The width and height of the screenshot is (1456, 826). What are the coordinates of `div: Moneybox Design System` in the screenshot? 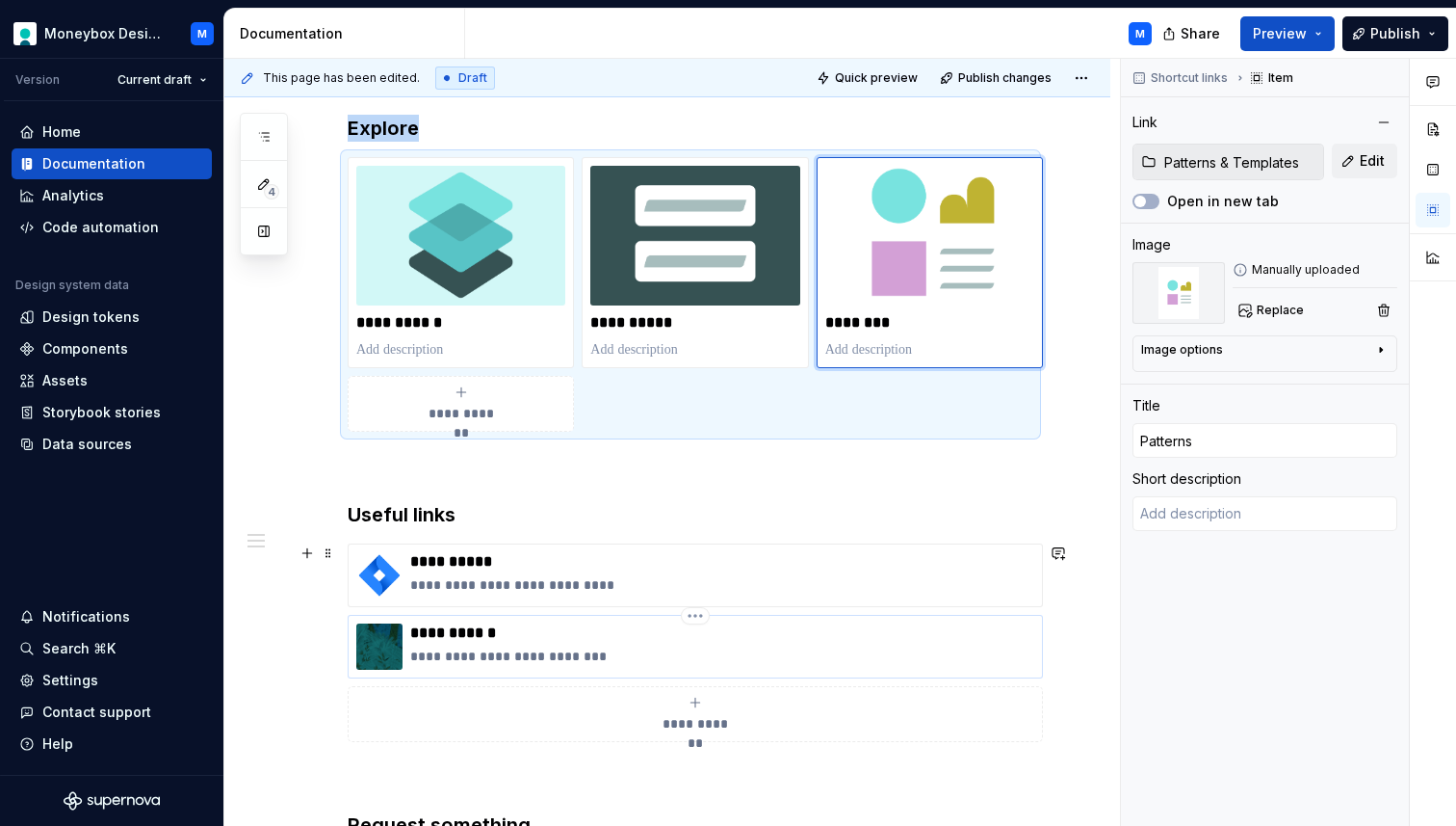 It's located at (106, 34).